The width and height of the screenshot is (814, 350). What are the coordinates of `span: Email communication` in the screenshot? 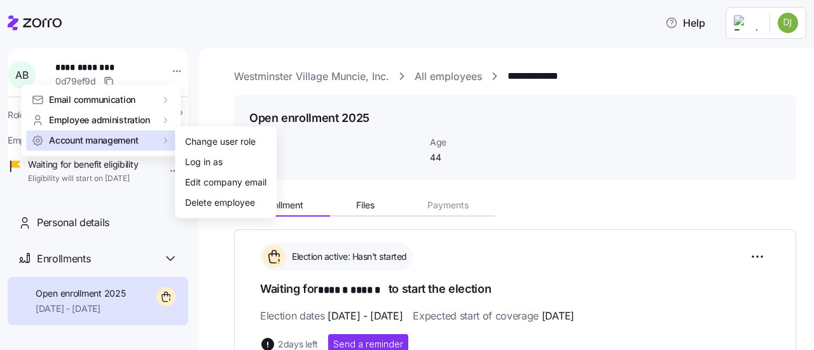 It's located at (92, 100).